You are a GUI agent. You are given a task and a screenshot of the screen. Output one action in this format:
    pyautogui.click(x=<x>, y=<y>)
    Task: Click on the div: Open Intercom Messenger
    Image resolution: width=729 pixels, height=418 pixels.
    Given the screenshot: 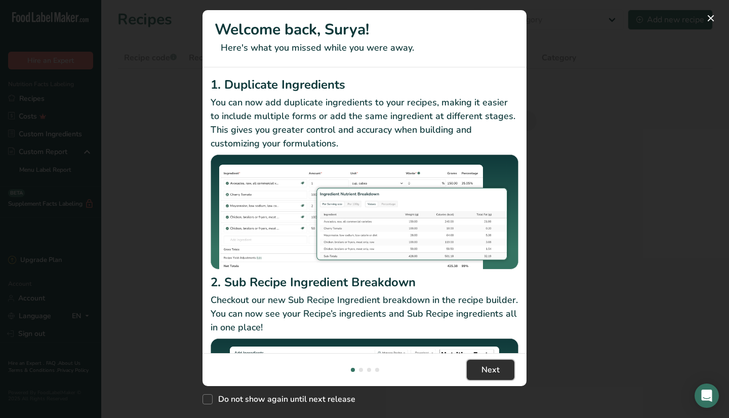 What is the action you would take?
    pyautogui.click(x=707, y=395)
    